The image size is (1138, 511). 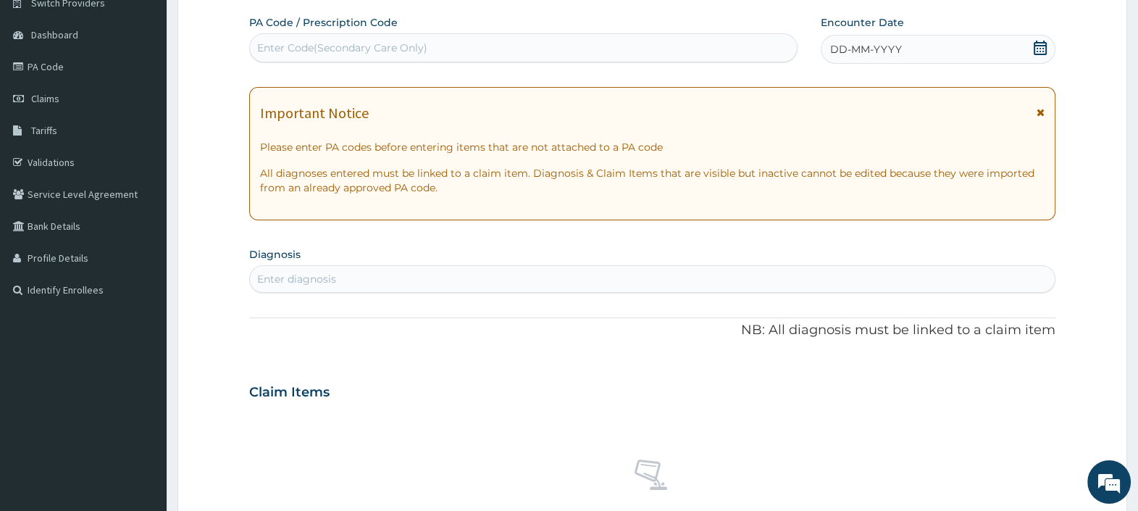 I want to click on label: Diagnosis, so click(x=274, y=254).